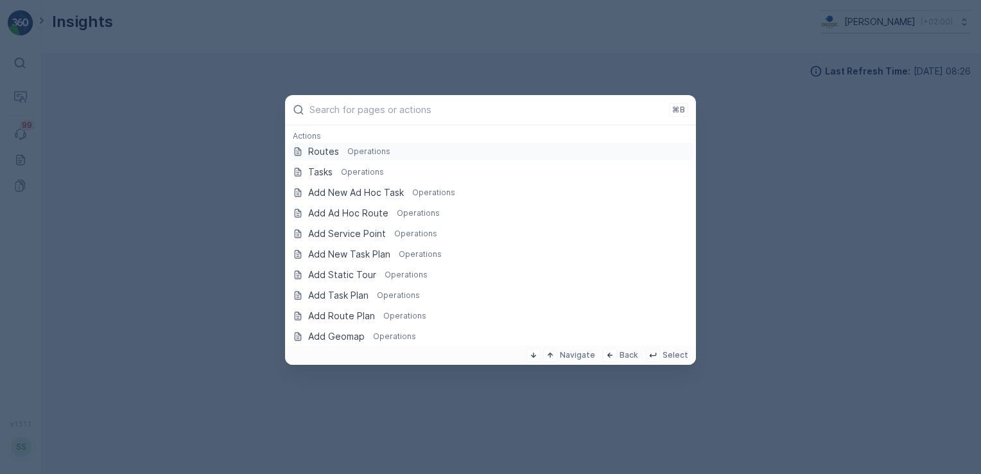 Image resolution: width=981 pixels, height=474 pixels. What do you see at coordinates (338, 295) in the screenshot?
I see `p: Add Task Plan` at bounding box center [338, 295].